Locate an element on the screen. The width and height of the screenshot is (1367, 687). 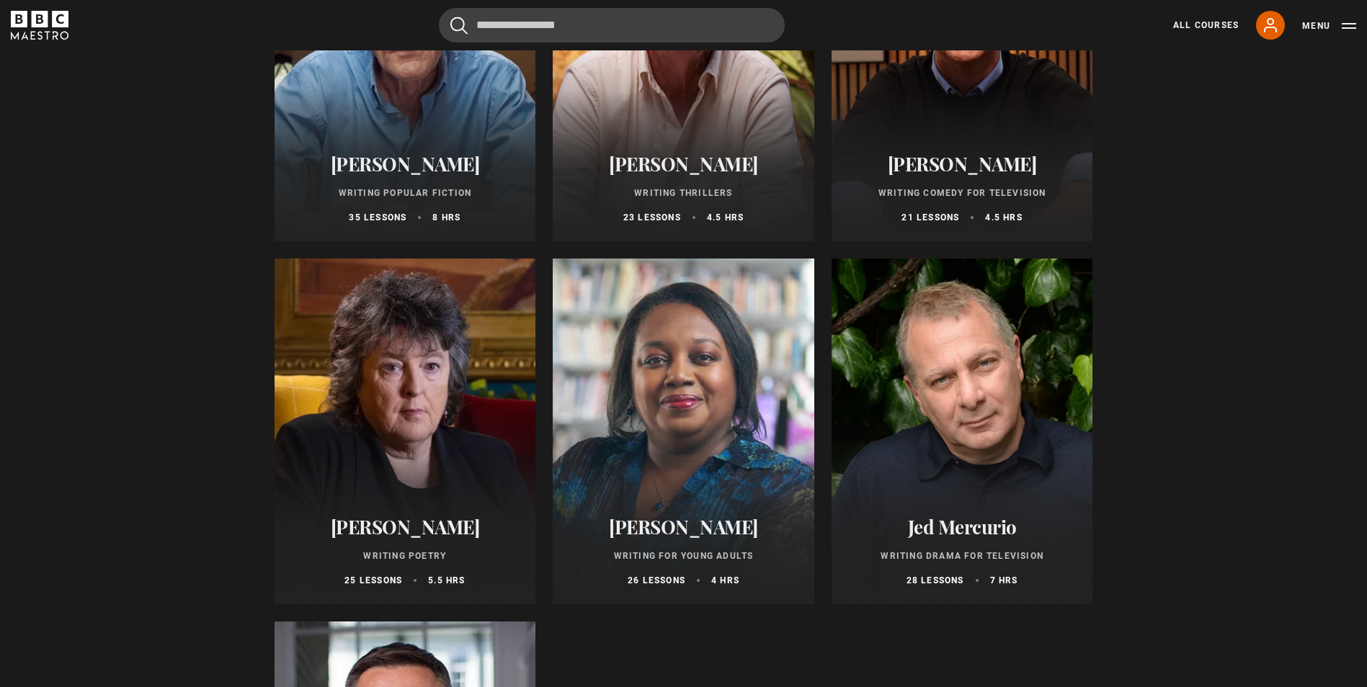
a: All Courses is located at coordinates (1205, 25).